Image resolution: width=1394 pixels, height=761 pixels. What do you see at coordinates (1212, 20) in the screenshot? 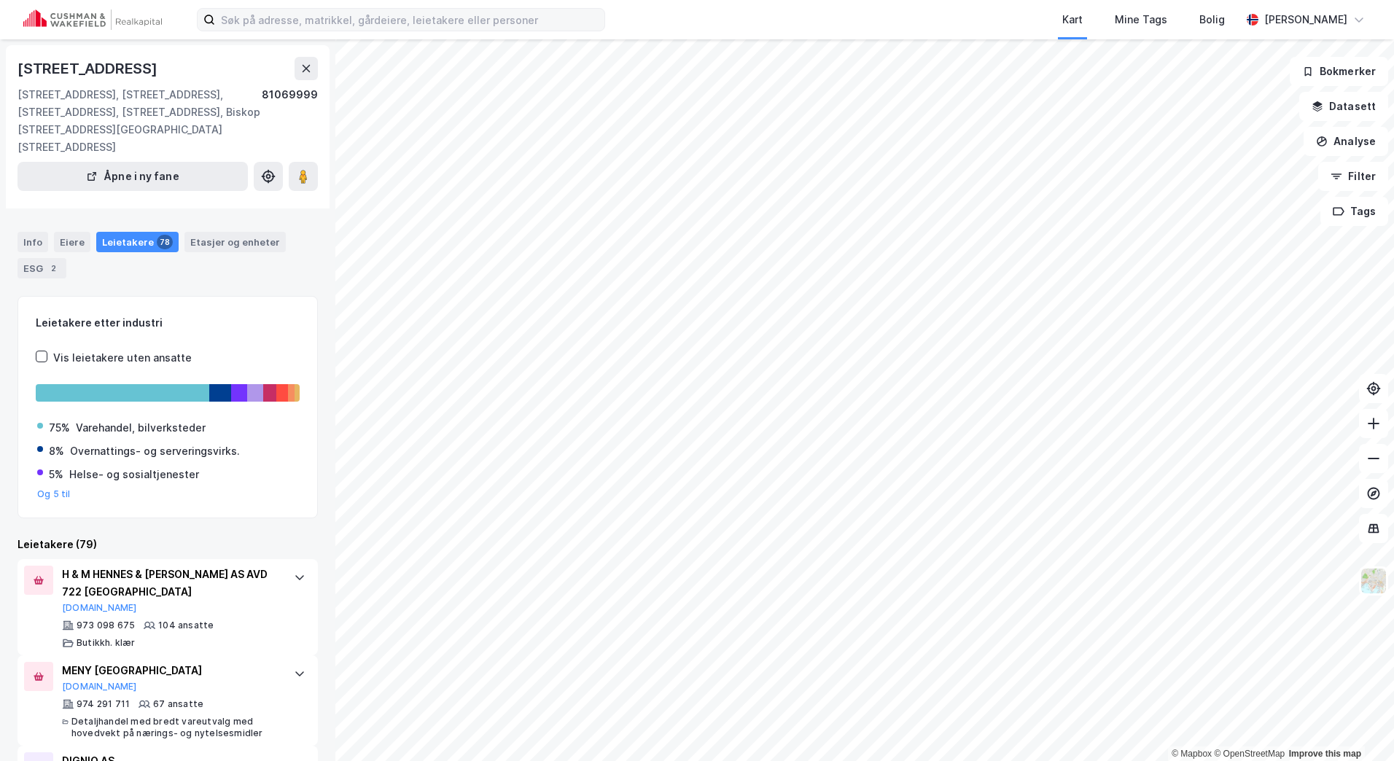
I see `div: Bolig` at bounding box center [1212, 20].